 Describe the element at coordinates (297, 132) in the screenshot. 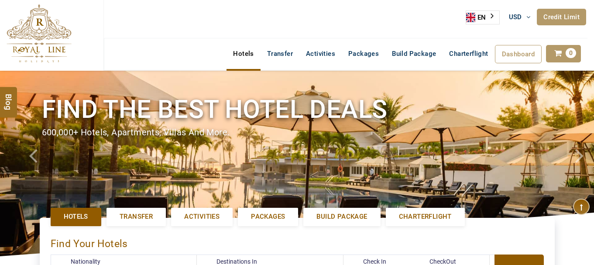

I see `div: 600,000+ hotels, apartments, villas and more.` at that location.